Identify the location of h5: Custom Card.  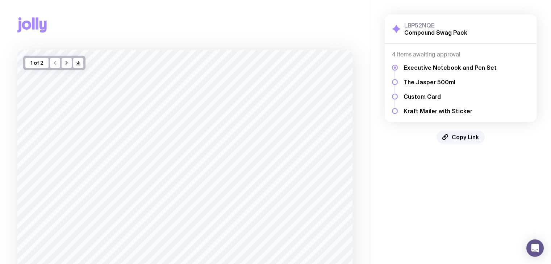
(450, 97).